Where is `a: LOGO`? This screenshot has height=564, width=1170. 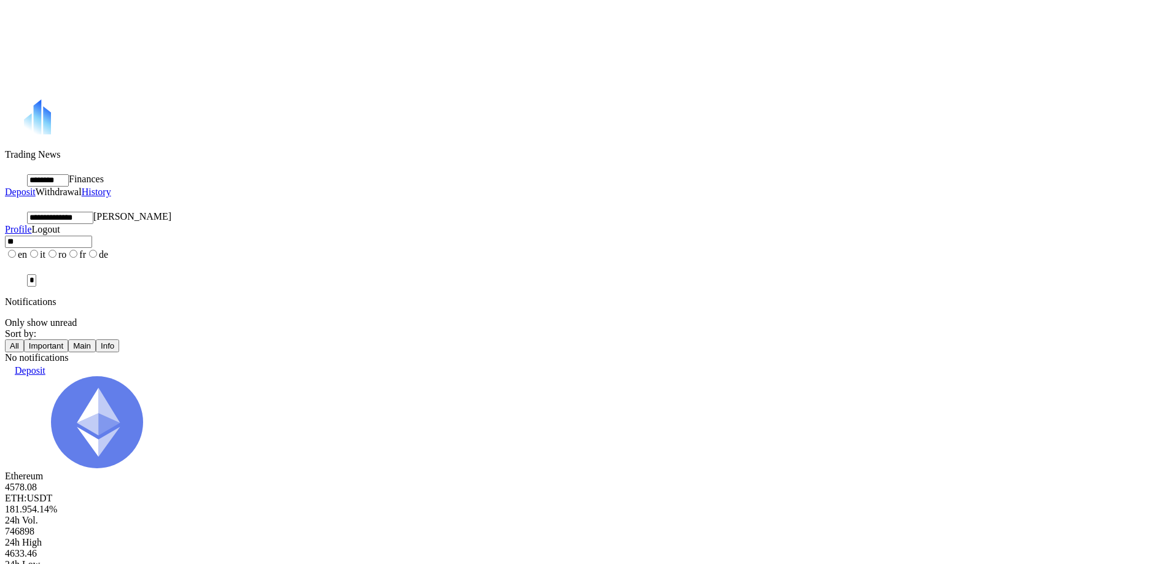 a: LOGO is located at coordinates (585, 124).